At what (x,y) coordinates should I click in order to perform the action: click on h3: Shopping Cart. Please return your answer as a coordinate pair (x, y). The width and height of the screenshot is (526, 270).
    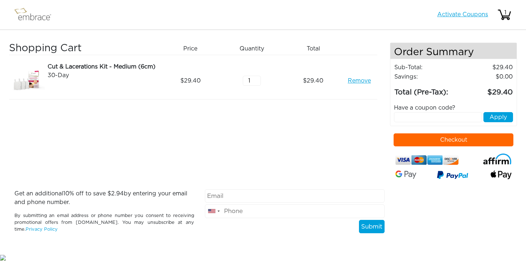
    Looking at the image, I should click on (83, 49).